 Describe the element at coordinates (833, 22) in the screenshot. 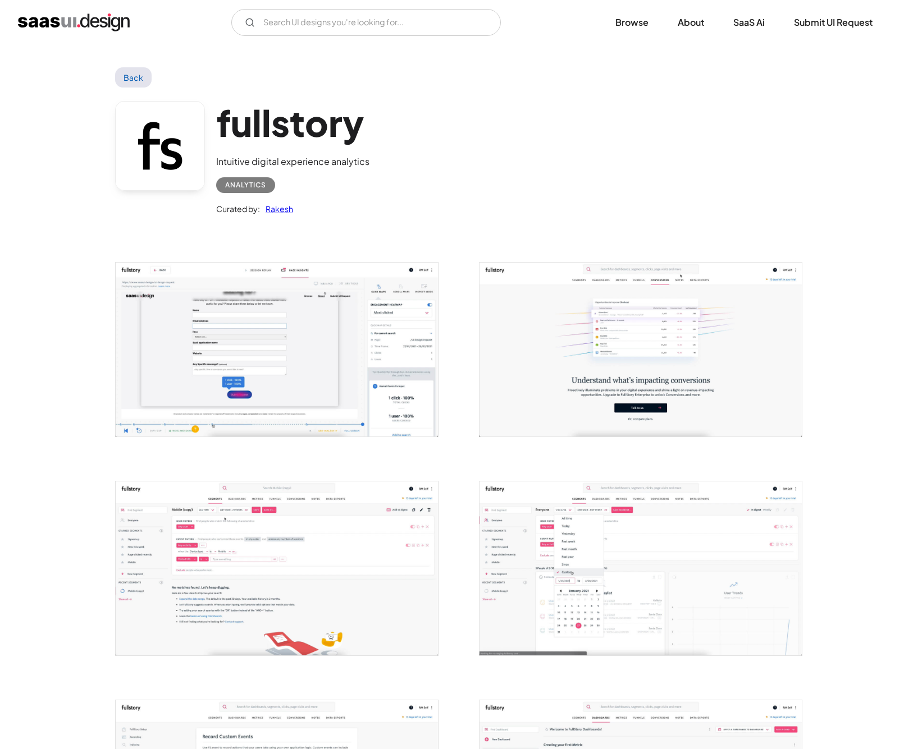

I see `a: Submit UI Request` at that location.